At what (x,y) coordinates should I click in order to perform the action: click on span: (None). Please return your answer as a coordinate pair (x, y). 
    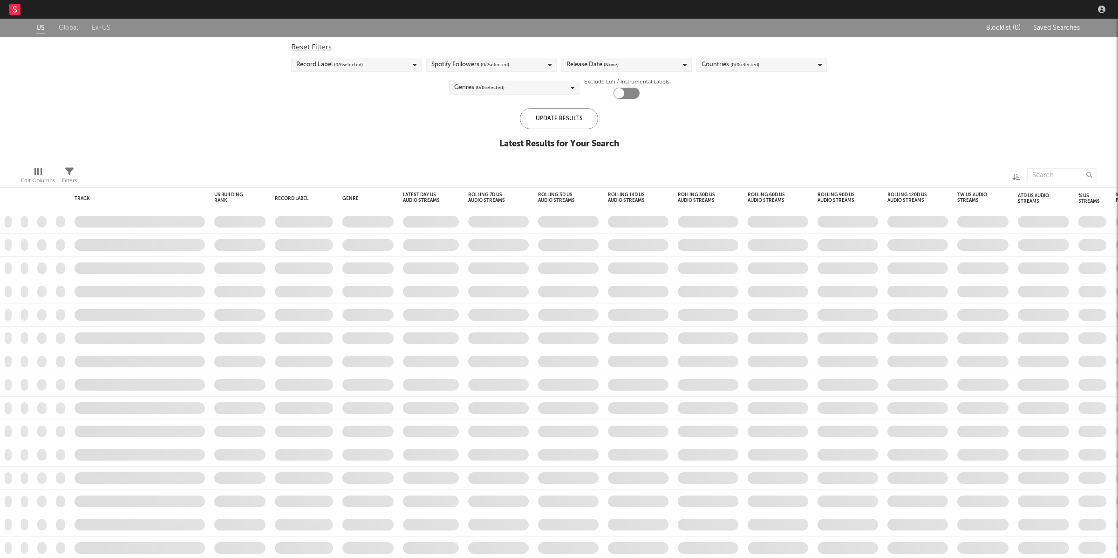
    Looking at the image, I should click on (611, 65).